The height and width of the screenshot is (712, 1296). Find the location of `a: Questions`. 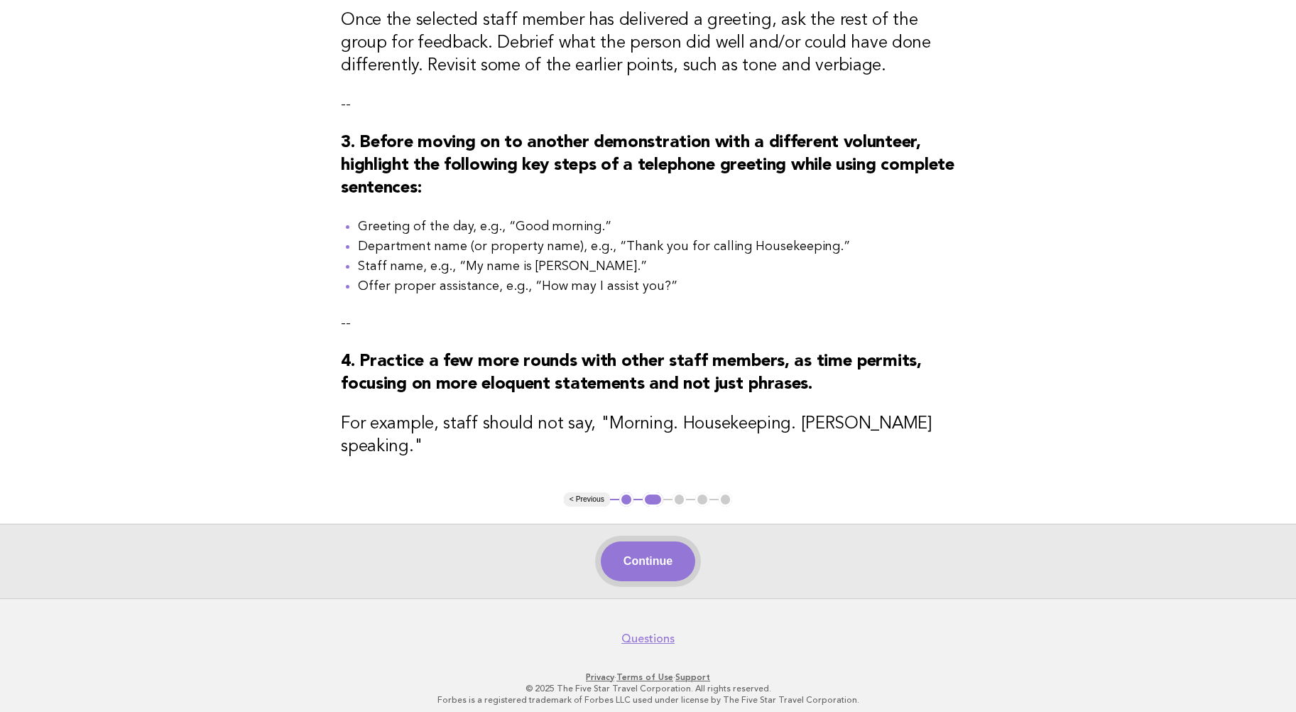

a: Questions is located at coordinates (648, 639).